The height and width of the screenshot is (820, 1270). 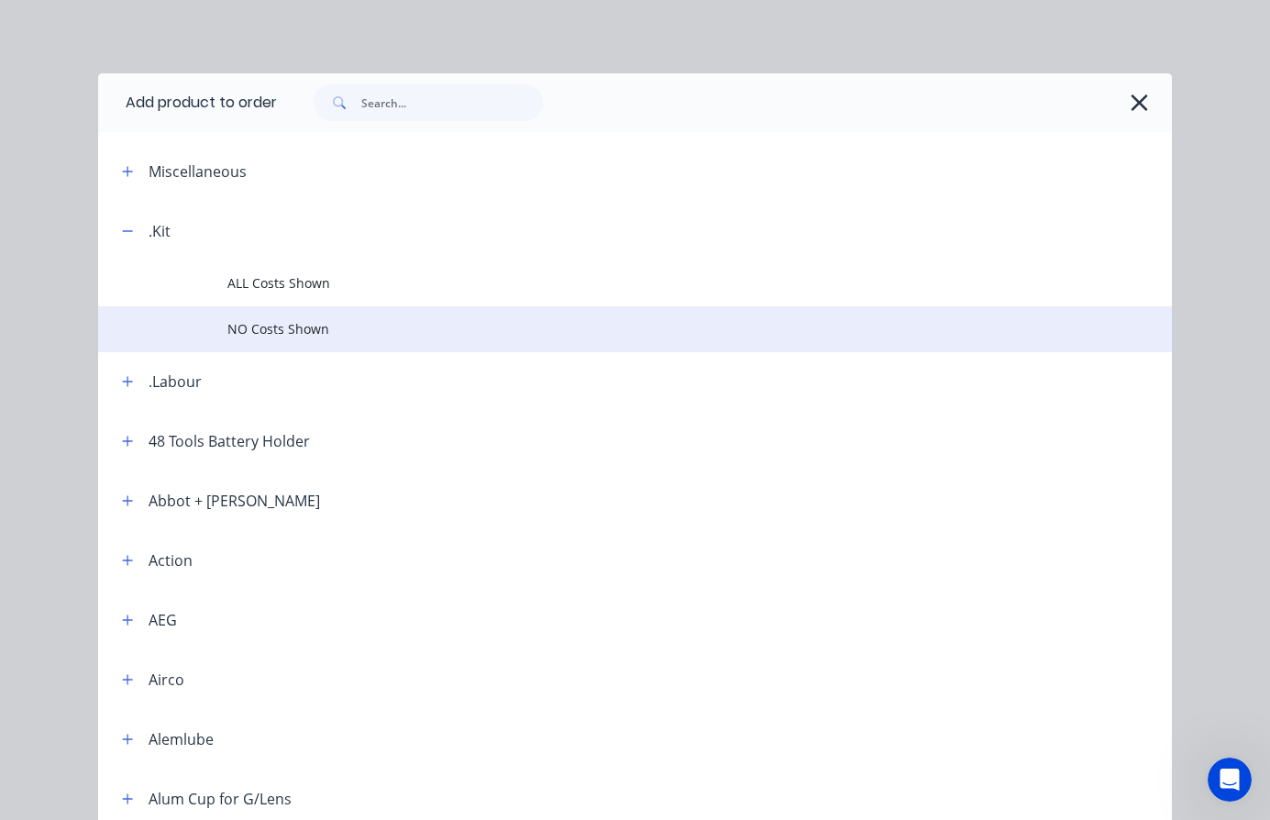 I want to click on span: ALL Costs Shown, so click(x=605, y=282).